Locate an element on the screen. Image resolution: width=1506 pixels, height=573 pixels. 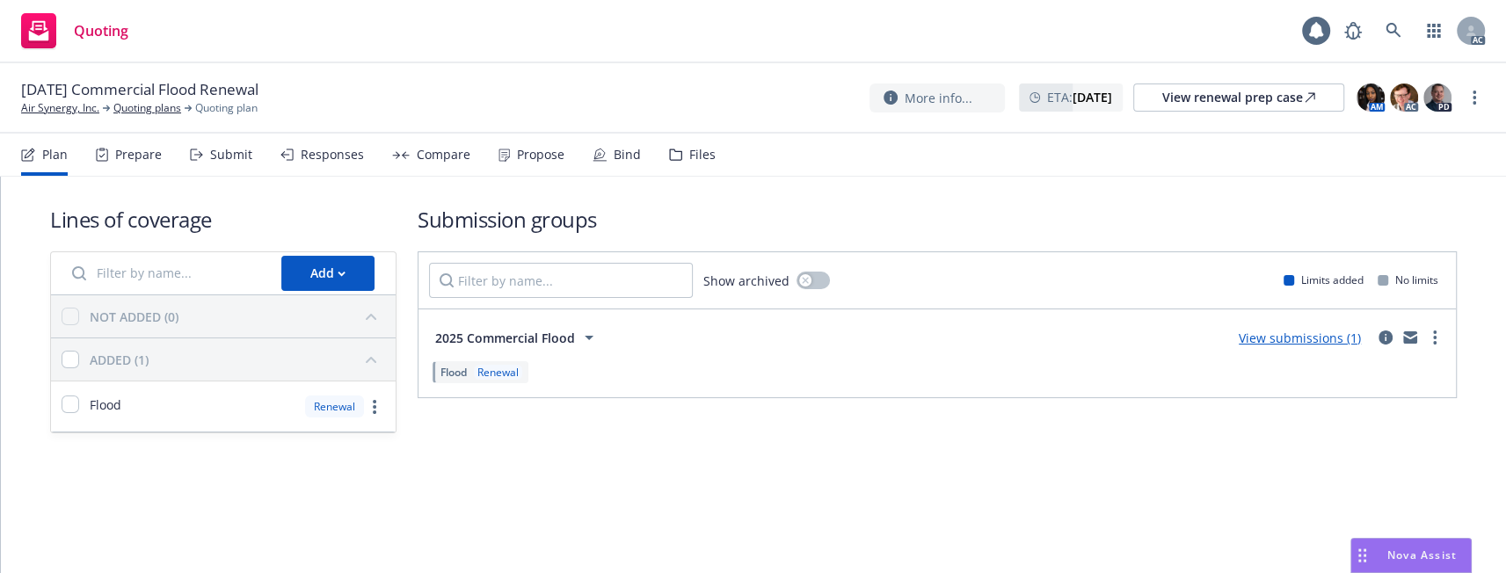
div: Compare is located at coordinates (443, 155).